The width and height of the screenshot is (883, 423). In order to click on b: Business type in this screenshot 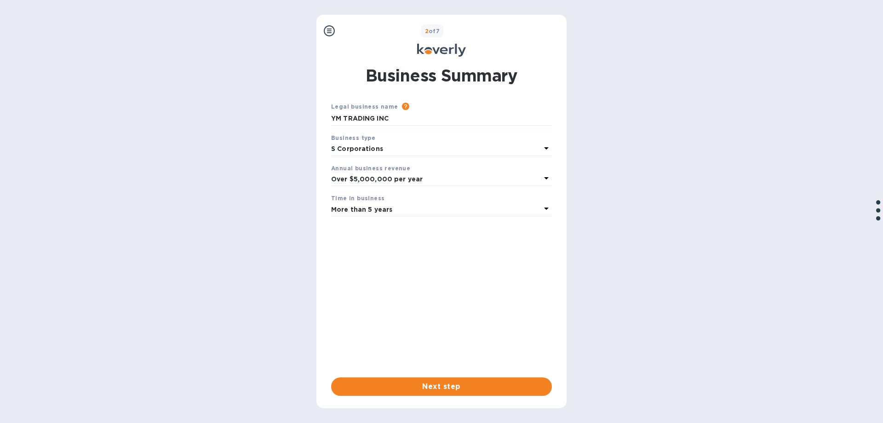, I will do `click(353, 138)`.